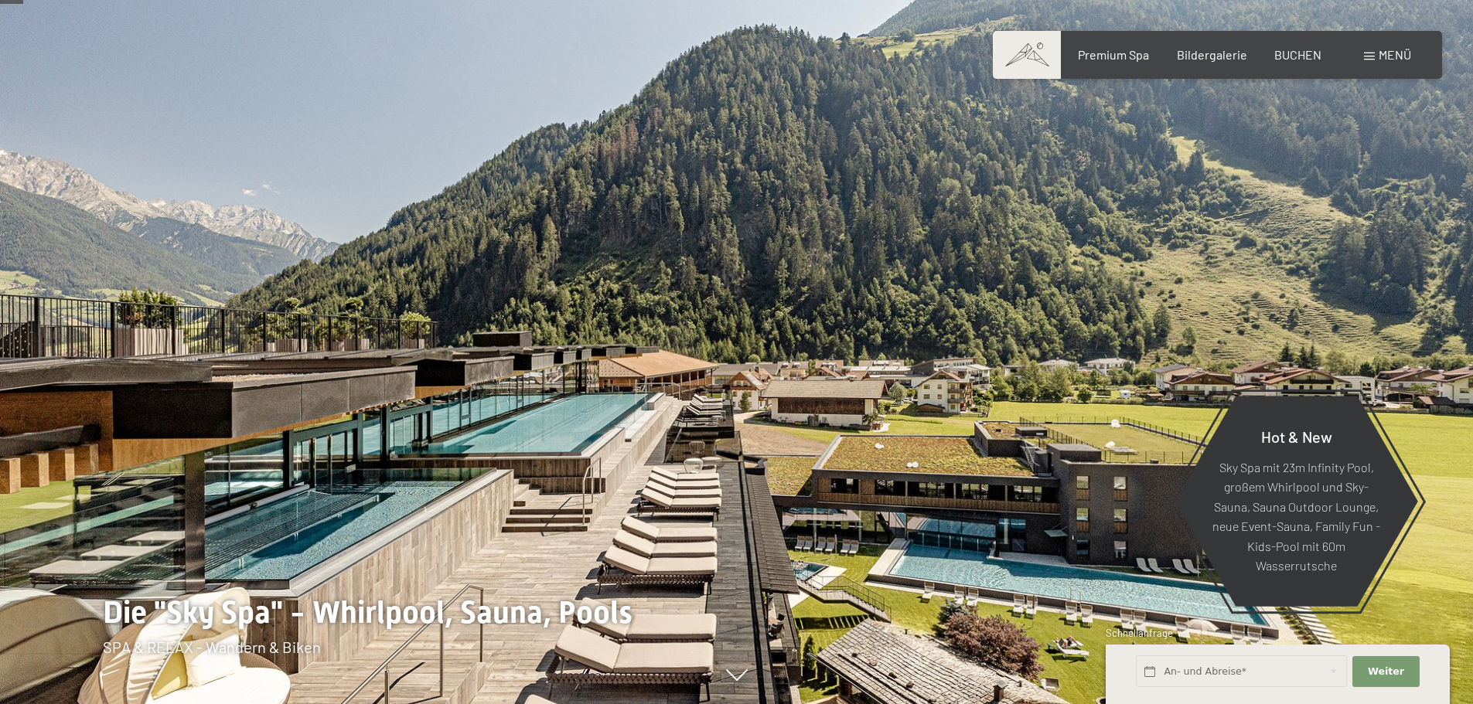  What do you see at coordinates (1298, 54) in the screenshot?
I see `span: BUCHEN` at bounding box center [1298, 54].